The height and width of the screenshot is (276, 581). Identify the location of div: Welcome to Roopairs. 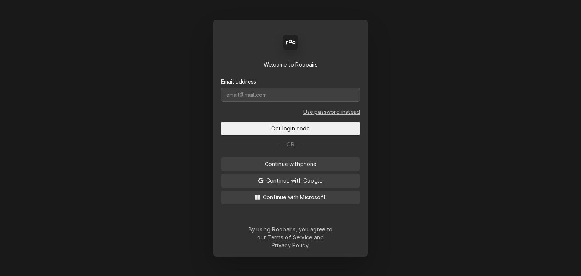
(291, 64).